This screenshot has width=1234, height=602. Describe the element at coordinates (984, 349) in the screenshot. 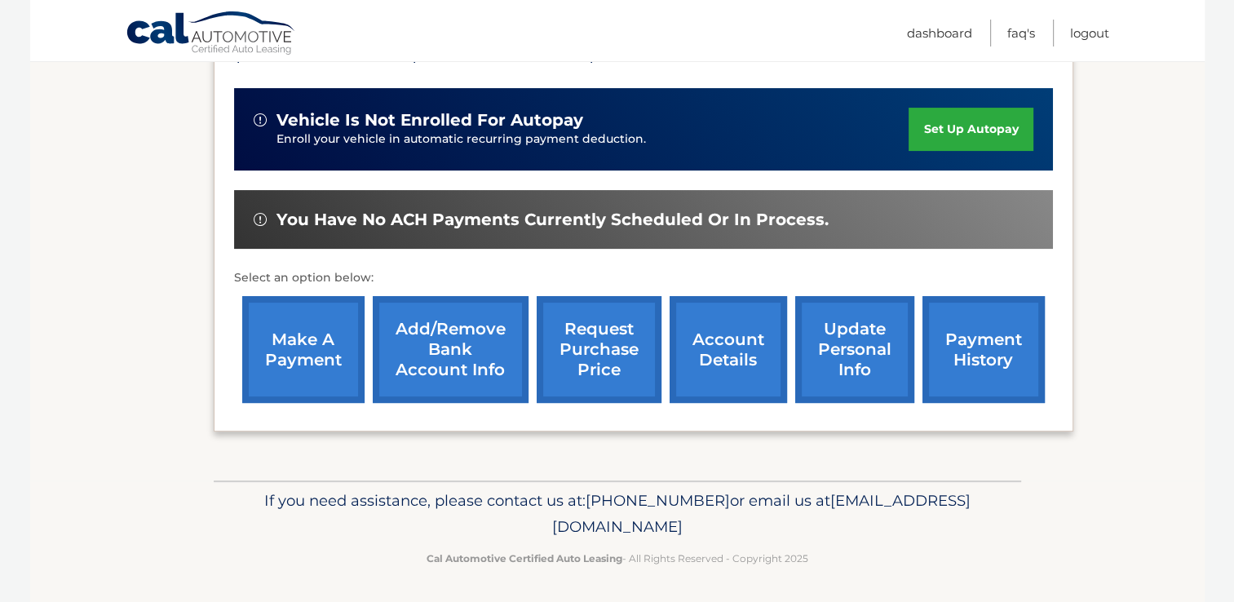

I see `a: payment history` at that location.